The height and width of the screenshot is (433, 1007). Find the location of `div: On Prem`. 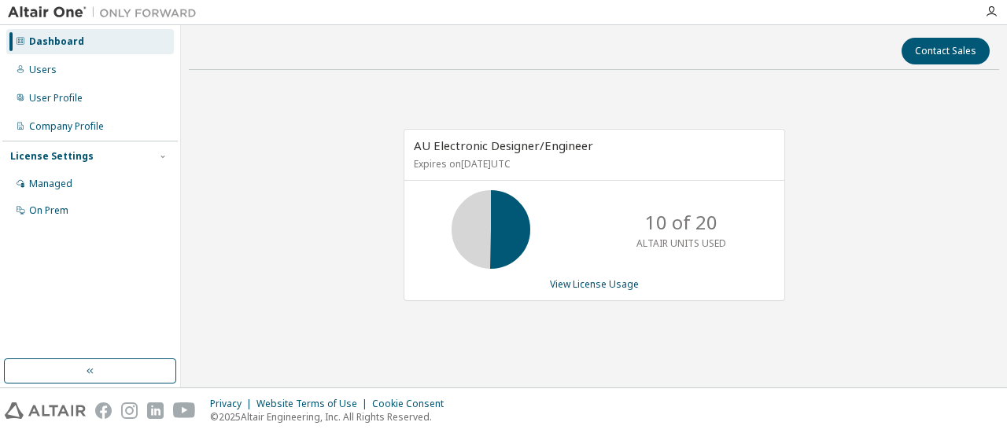

div: On Prem is located at coordinates (49, 211).